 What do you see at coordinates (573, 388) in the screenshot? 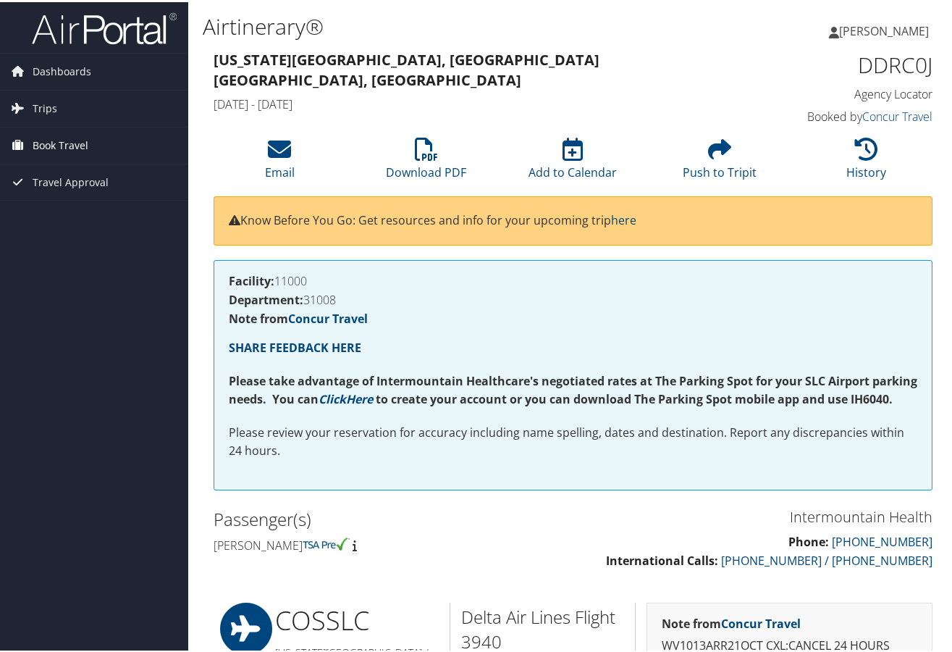
I see `strong: Please take advantage of Intermountain Healthcare's negotiated rates at The Parking Spot for your...` at bounding box center [573, 388].